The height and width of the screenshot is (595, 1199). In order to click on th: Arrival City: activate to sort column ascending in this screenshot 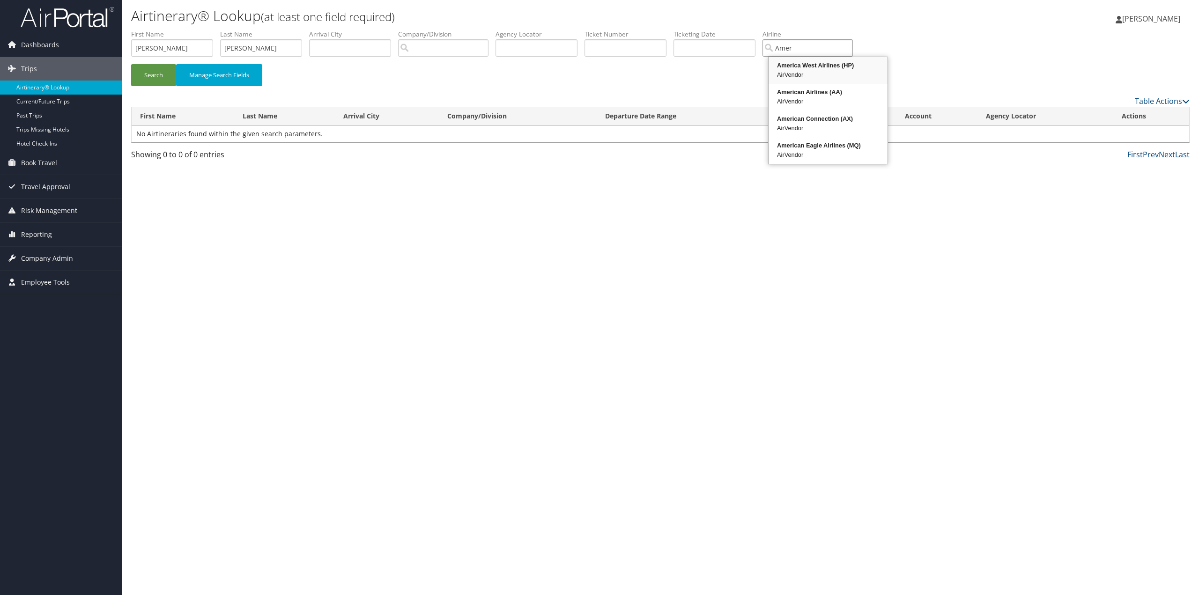, I will do `click(387, 116)`.